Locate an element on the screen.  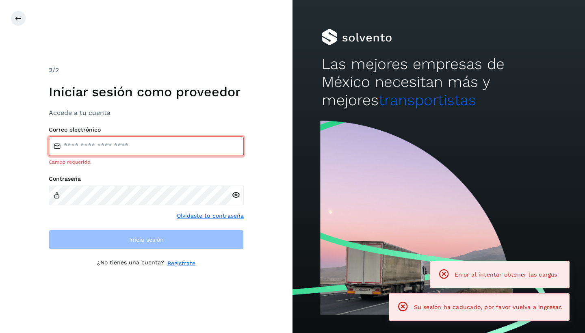
label: Correo electrónico is located at coordinates (146, 130).